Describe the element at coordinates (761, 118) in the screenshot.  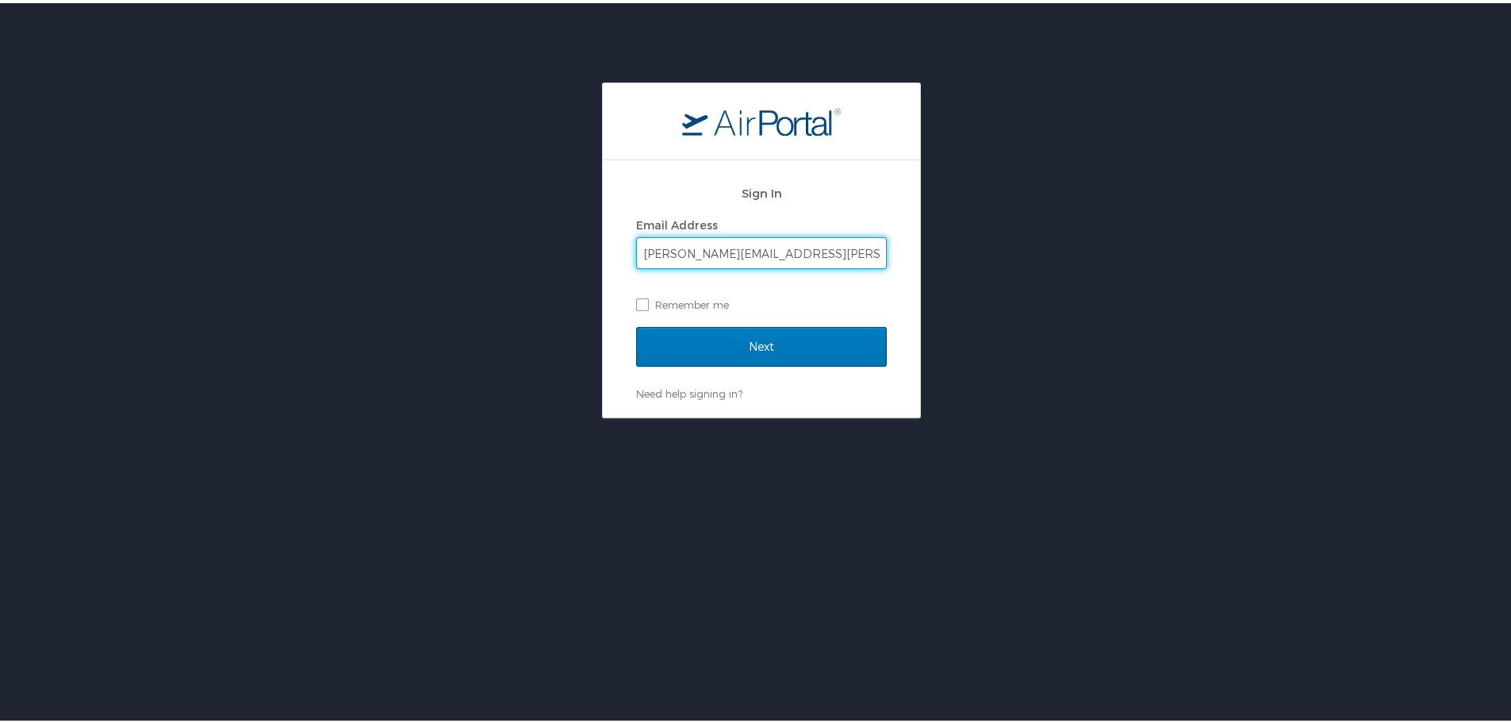
I see `img: logo` at that location.